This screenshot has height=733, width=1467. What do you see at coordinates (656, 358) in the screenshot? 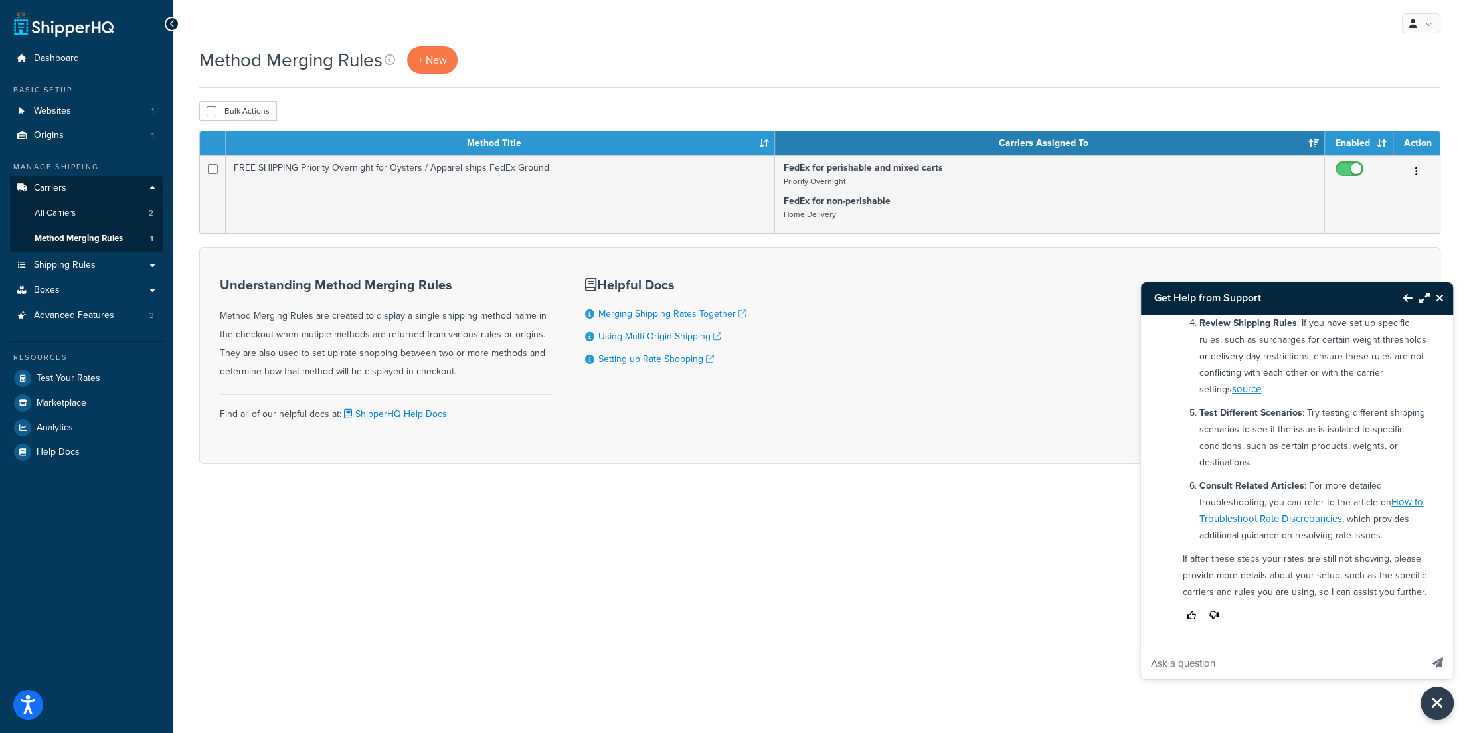
I see `a: Setting up Rate Shopping` at bounding box center [656, 358].